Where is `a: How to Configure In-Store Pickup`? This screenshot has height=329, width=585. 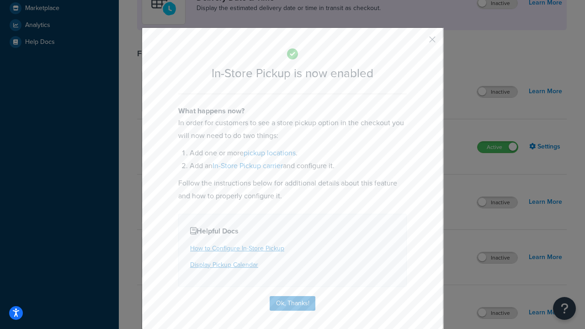
a: How to Configure In-Store Pickup is located at coordinates (237, 248).